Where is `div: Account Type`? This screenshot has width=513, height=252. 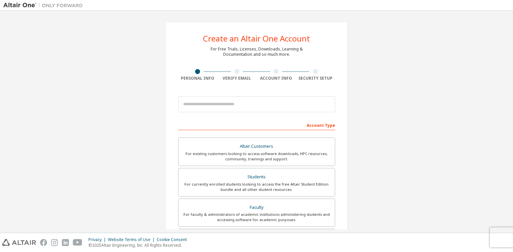 div: Account Type is located at coordinates (257, 125).